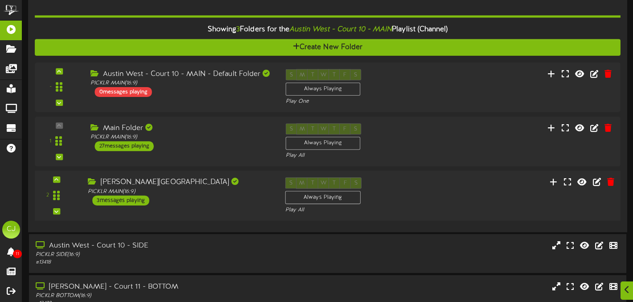 The width and height of the screenshot is (633, 302). Describe the element at coordinates (182, 128) in the screenshot. I see `div: Main Folder` at that location.